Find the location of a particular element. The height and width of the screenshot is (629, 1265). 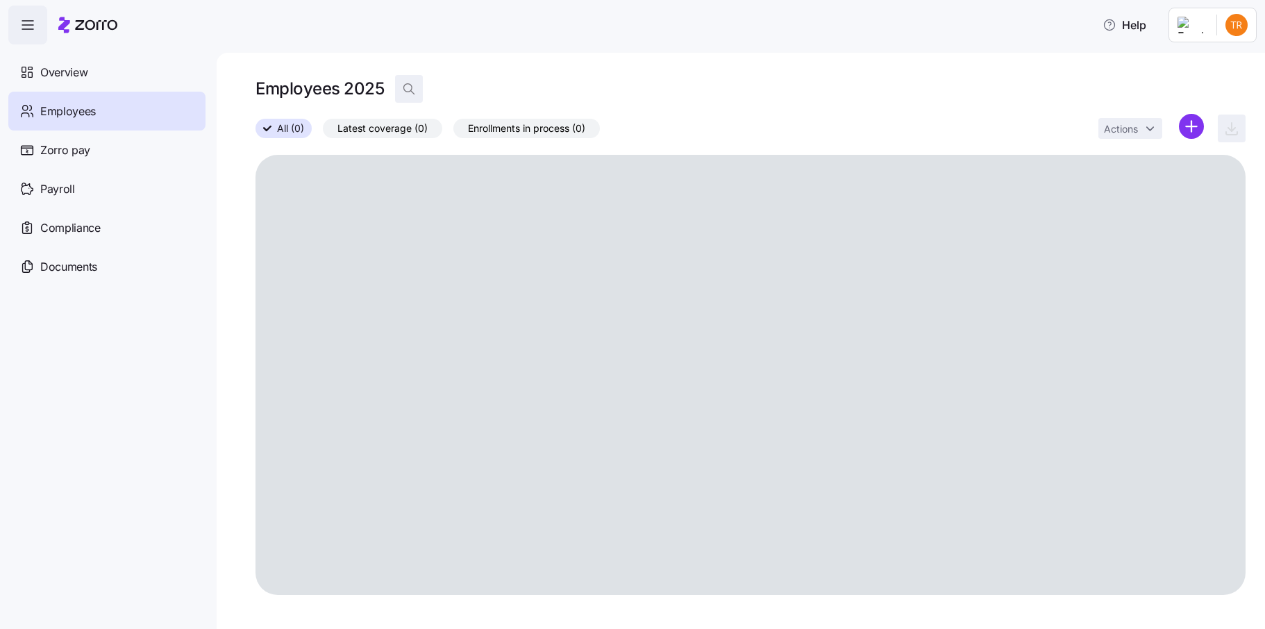

a: Compliance is located at coordinates (107, 228).